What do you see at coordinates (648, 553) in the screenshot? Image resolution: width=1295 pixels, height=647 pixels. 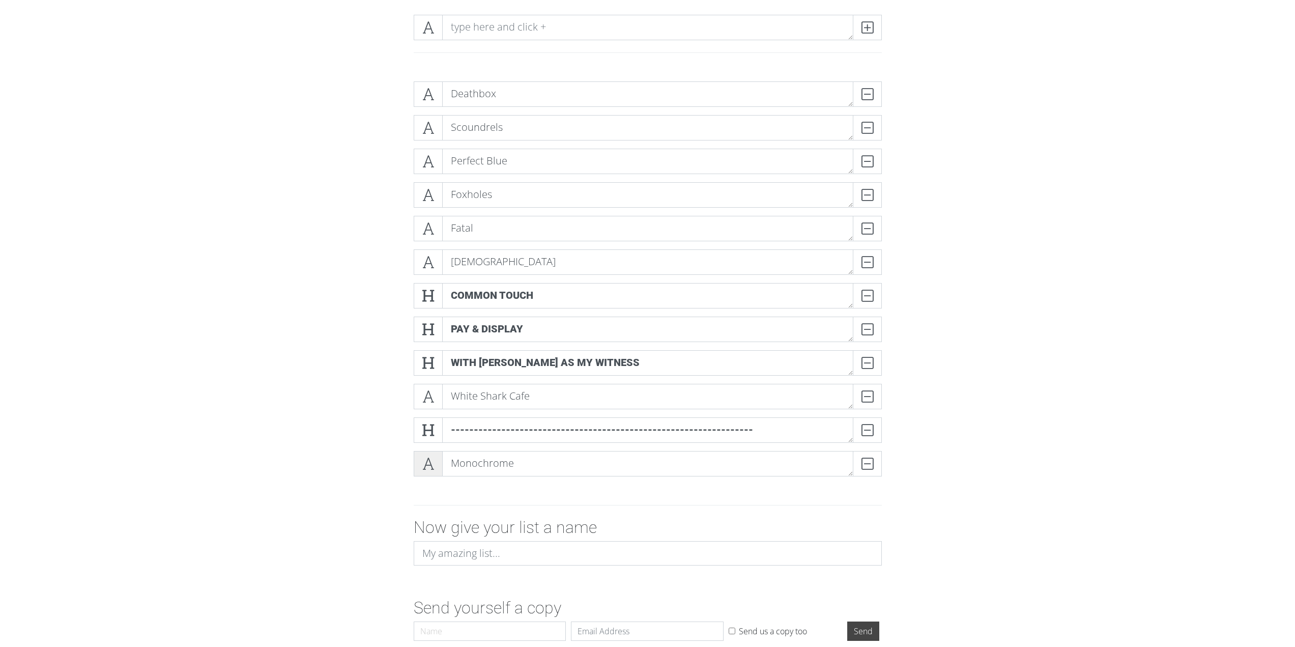 I see `input: My amazing list...` at bounding box center [648, 553].